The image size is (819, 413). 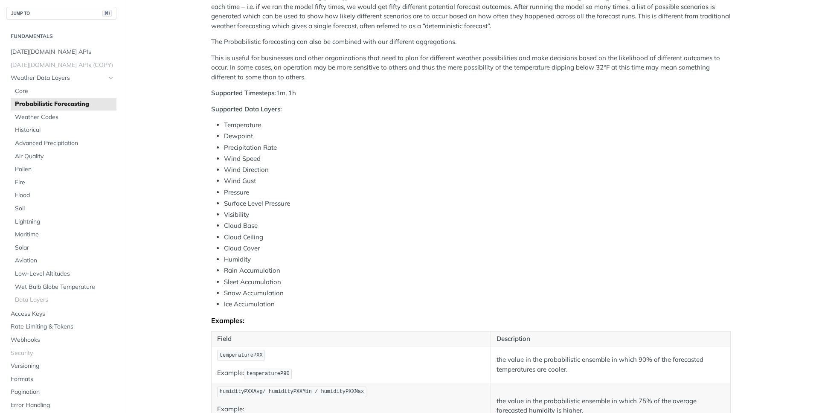 What do you see at coordinates (477, 203) in the screenshot?
I see `li: Surface Level Pressure` at bounding box center [477, 203].